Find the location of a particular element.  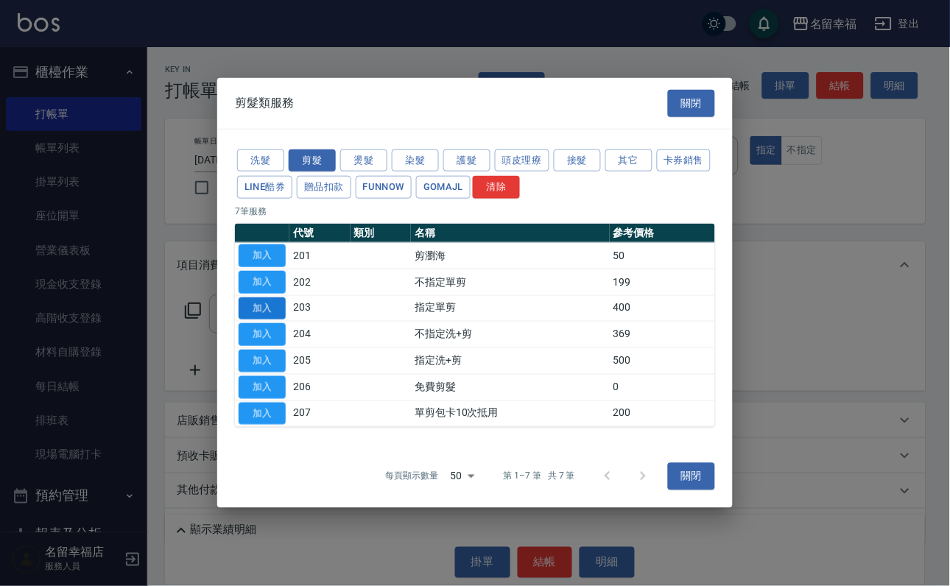

button: 贈品扣款 is located at coordinates (324, 187).